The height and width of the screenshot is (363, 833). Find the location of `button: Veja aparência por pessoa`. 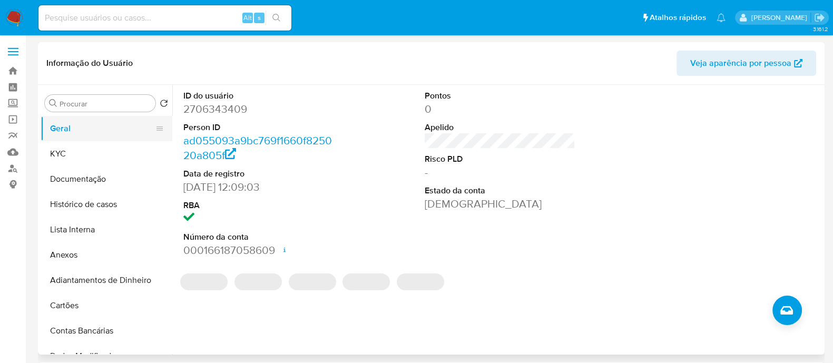

button: Veja aparência por pessoa is located at coordinates (746, 63).